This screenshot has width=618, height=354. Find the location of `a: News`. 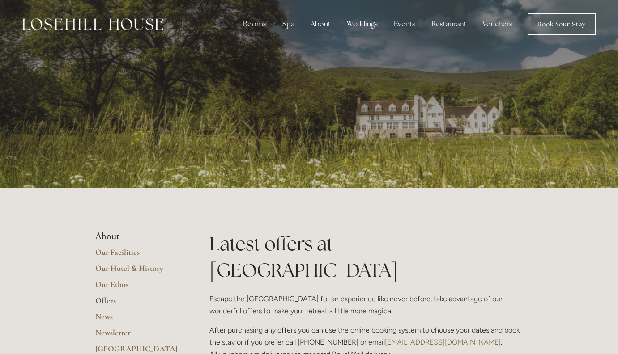

a: News is located at coordinates (138, 320).